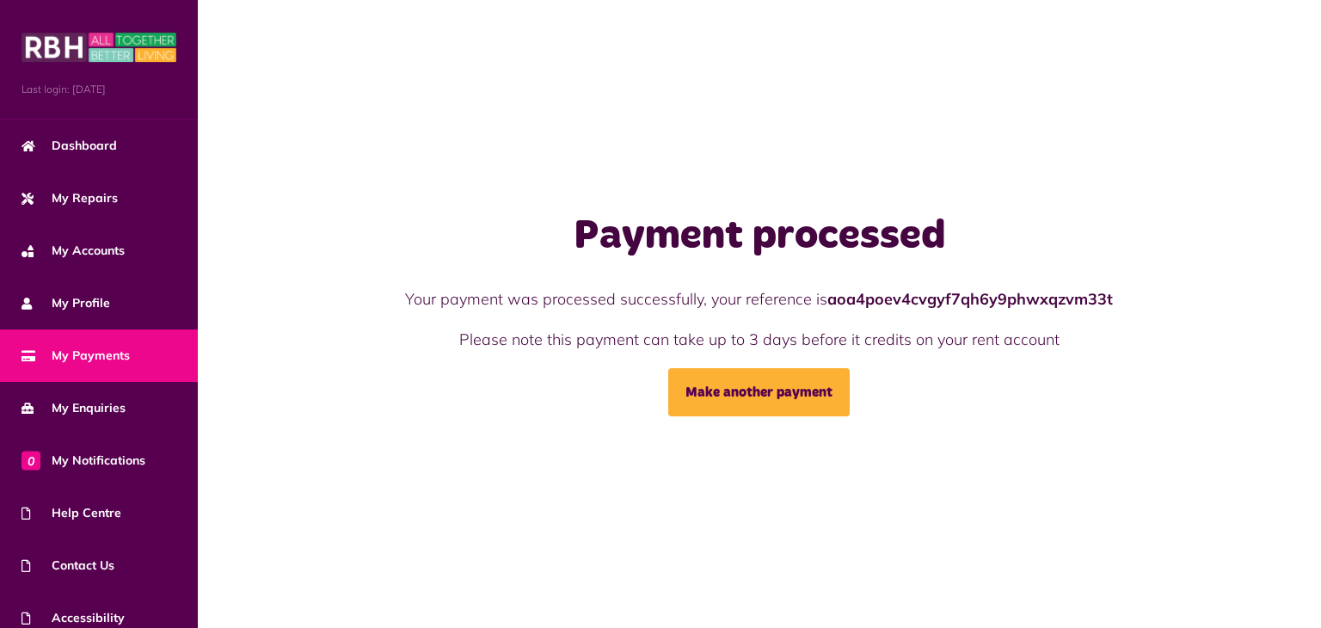  Describe the element at coordinates (73, 617) in the screenshot. I see `span: Accessibility` at that location.